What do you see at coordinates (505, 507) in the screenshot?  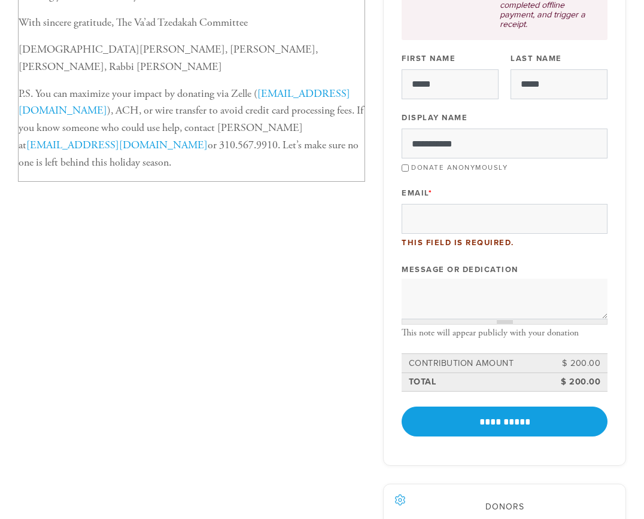 I see `h2: Donors` at bounding box center [505, 507].